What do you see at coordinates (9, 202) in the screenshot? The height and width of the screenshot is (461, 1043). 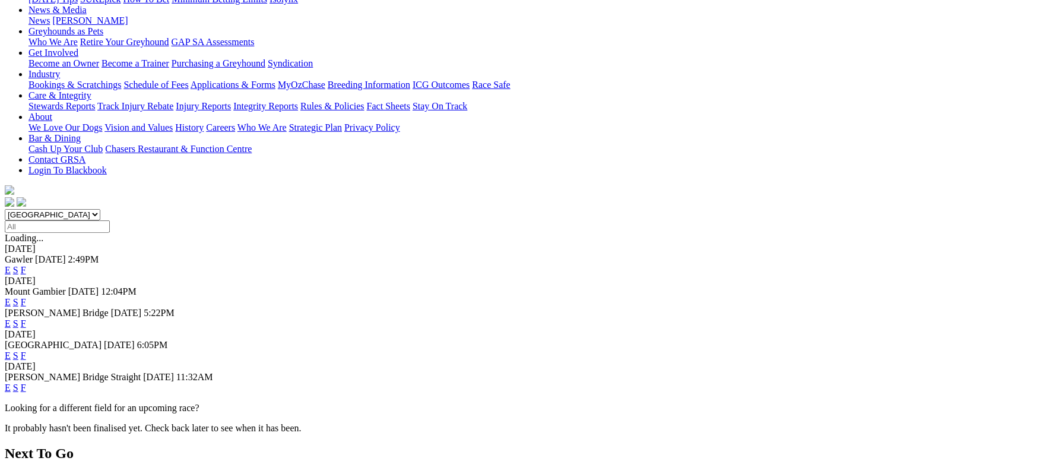 I see `img: facebook.svg` at bounding box center [9, 202].